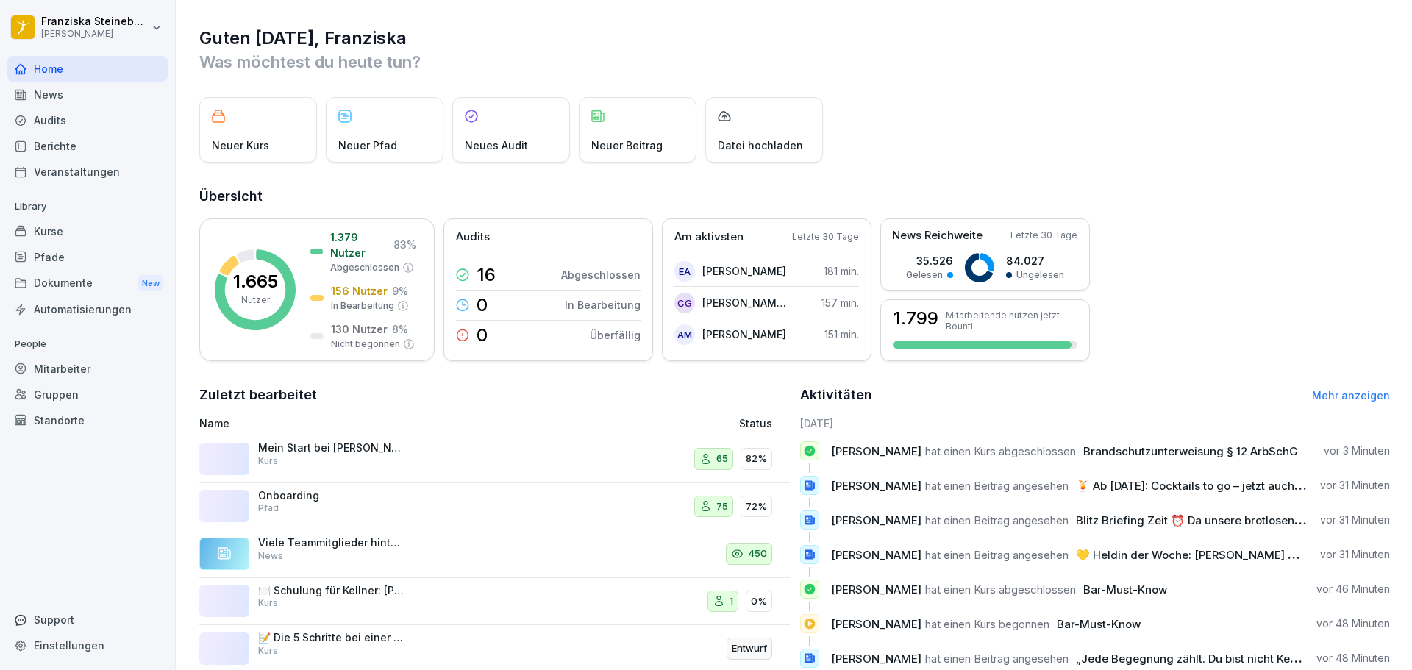 The height and width of the screenshot is (670, 1412). What do you see at coordinates (88, 171) in the screenshot?
I see `div: Veranstaltungen` at bounding box center [88, 171].